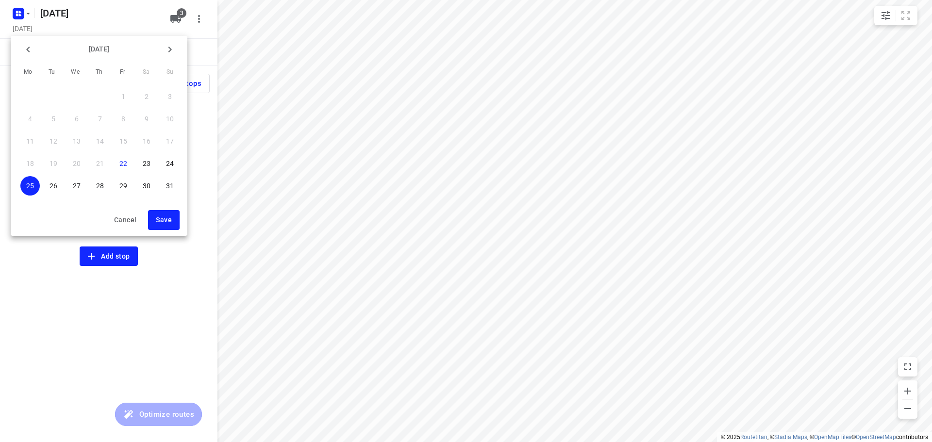 The image size is (932, 442). I want to click on p: 11, so click(30, 141).